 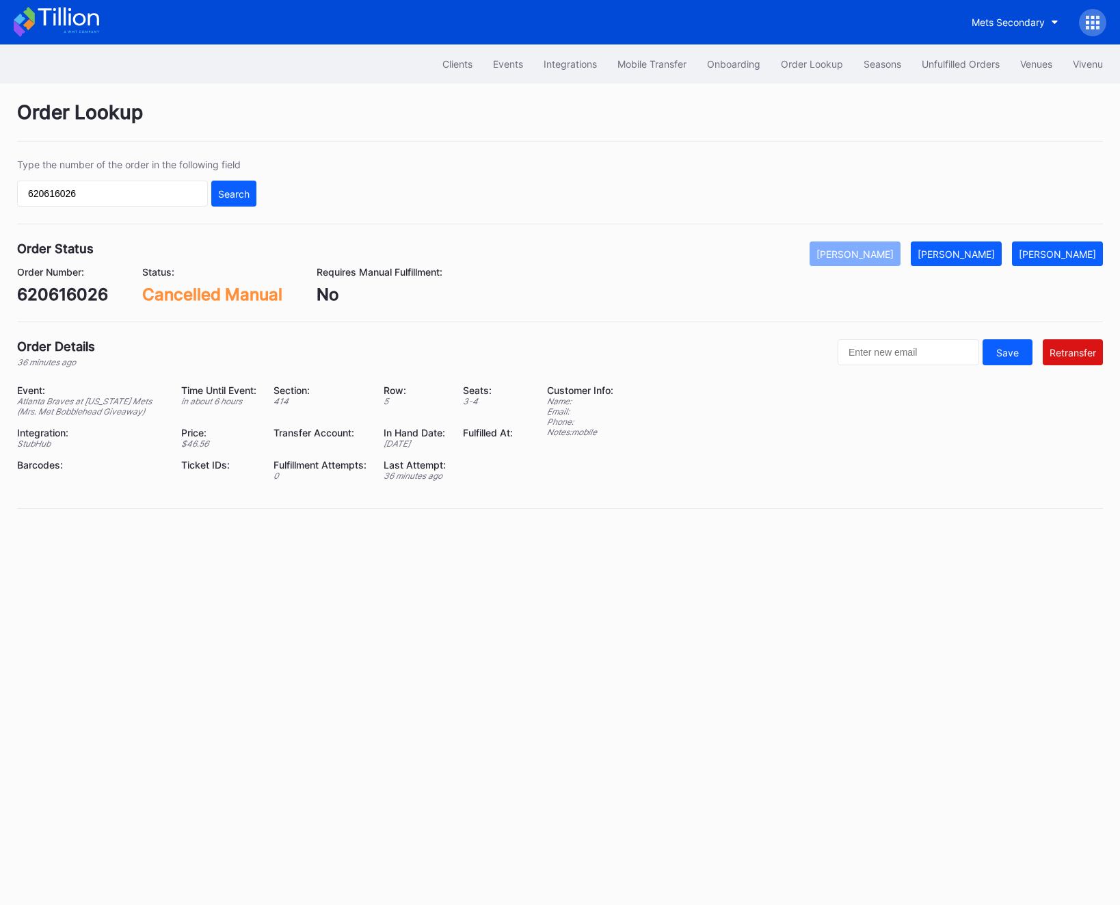 I want to click on div: Seasons, so click(x=882, y=64).